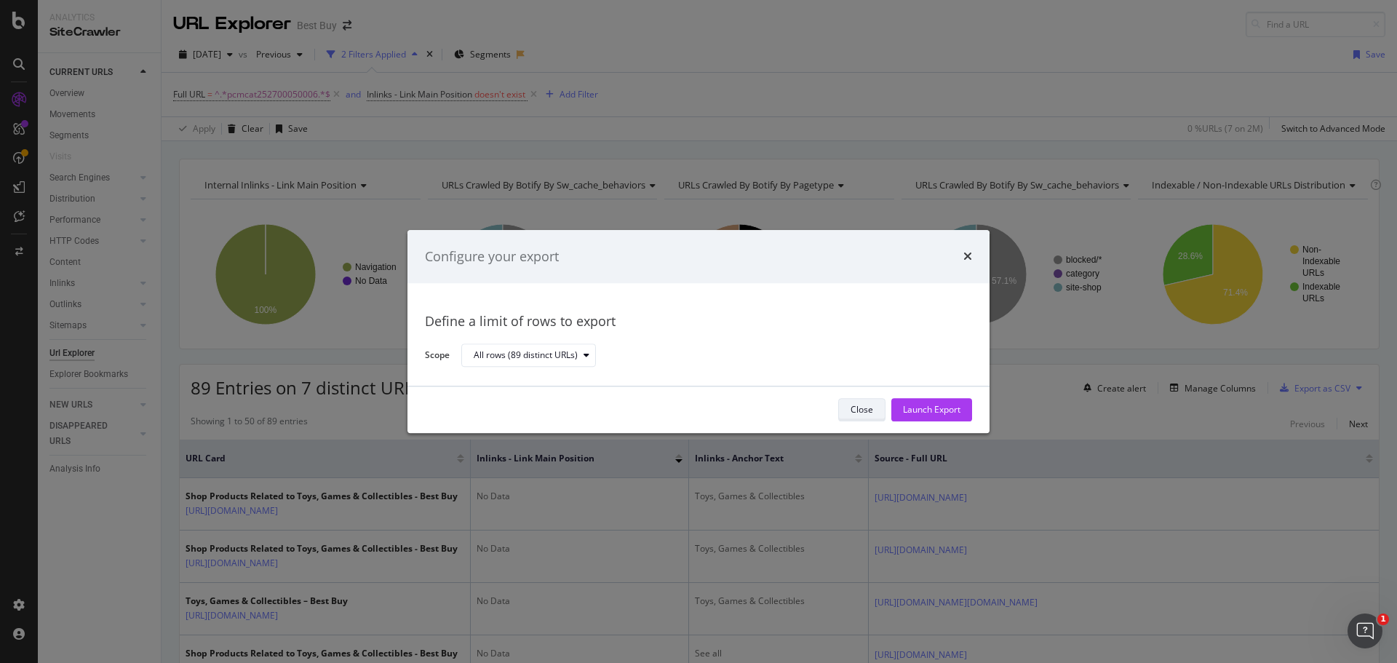  I want to click on div: Launch Export, so click(931, 410).